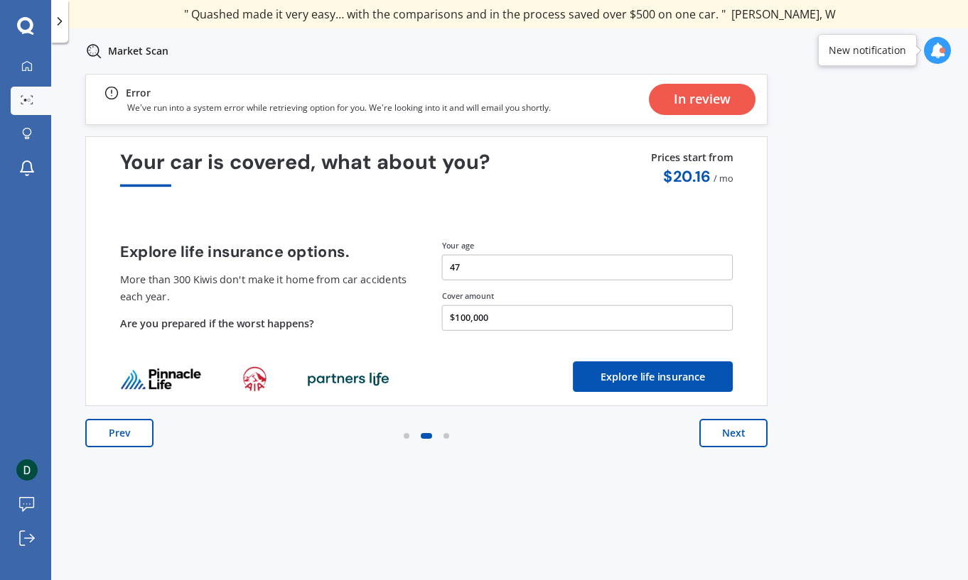  I want to click on button: Explore life insurance, so click(652, 377).